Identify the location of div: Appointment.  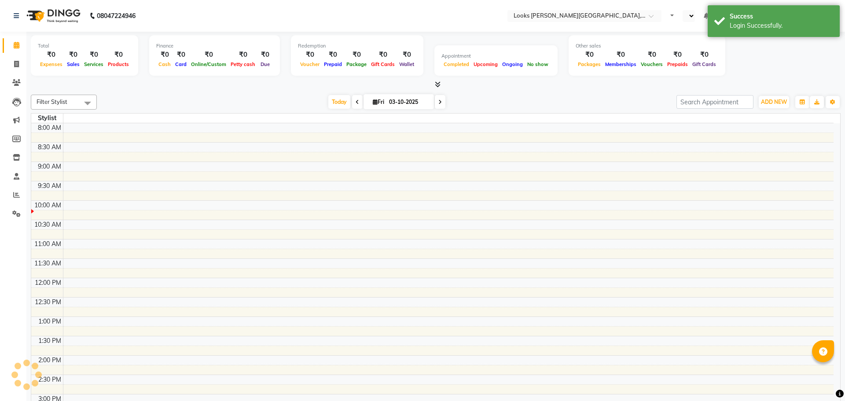
(496, 56).